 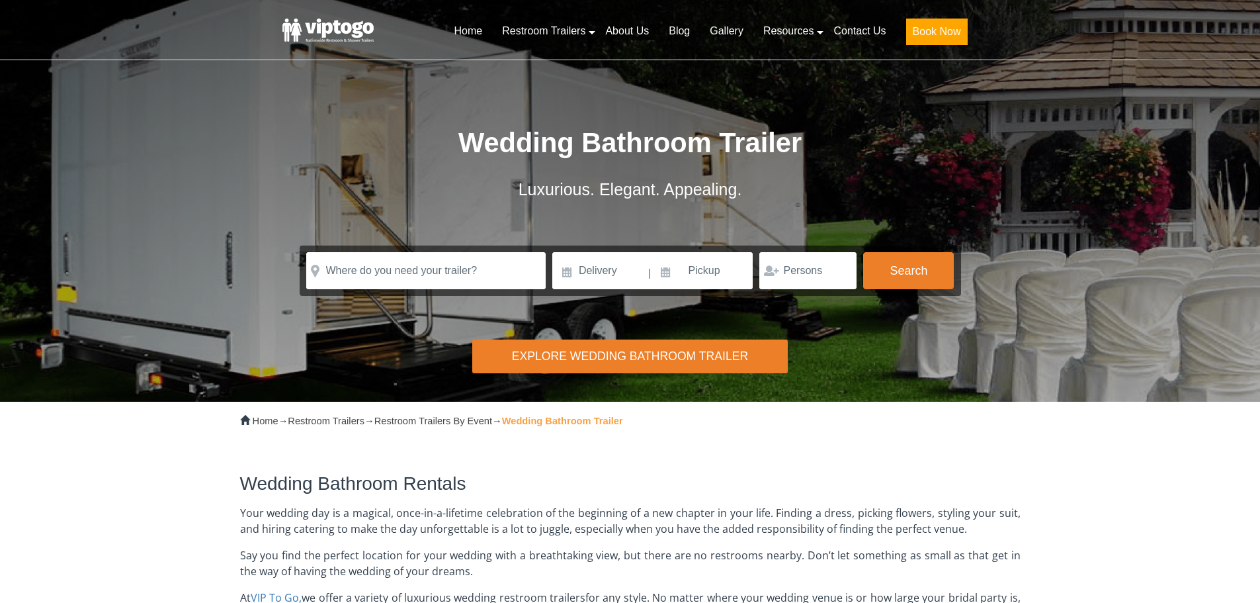 I want to click on input: Delivery, so click(x=599, y=271).